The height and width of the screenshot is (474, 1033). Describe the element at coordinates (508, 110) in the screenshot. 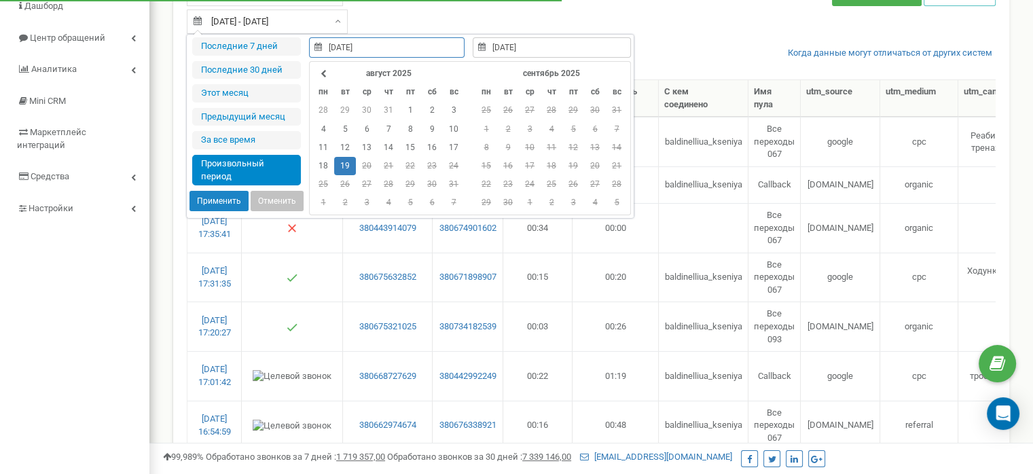

I see `td: 26` at that location.